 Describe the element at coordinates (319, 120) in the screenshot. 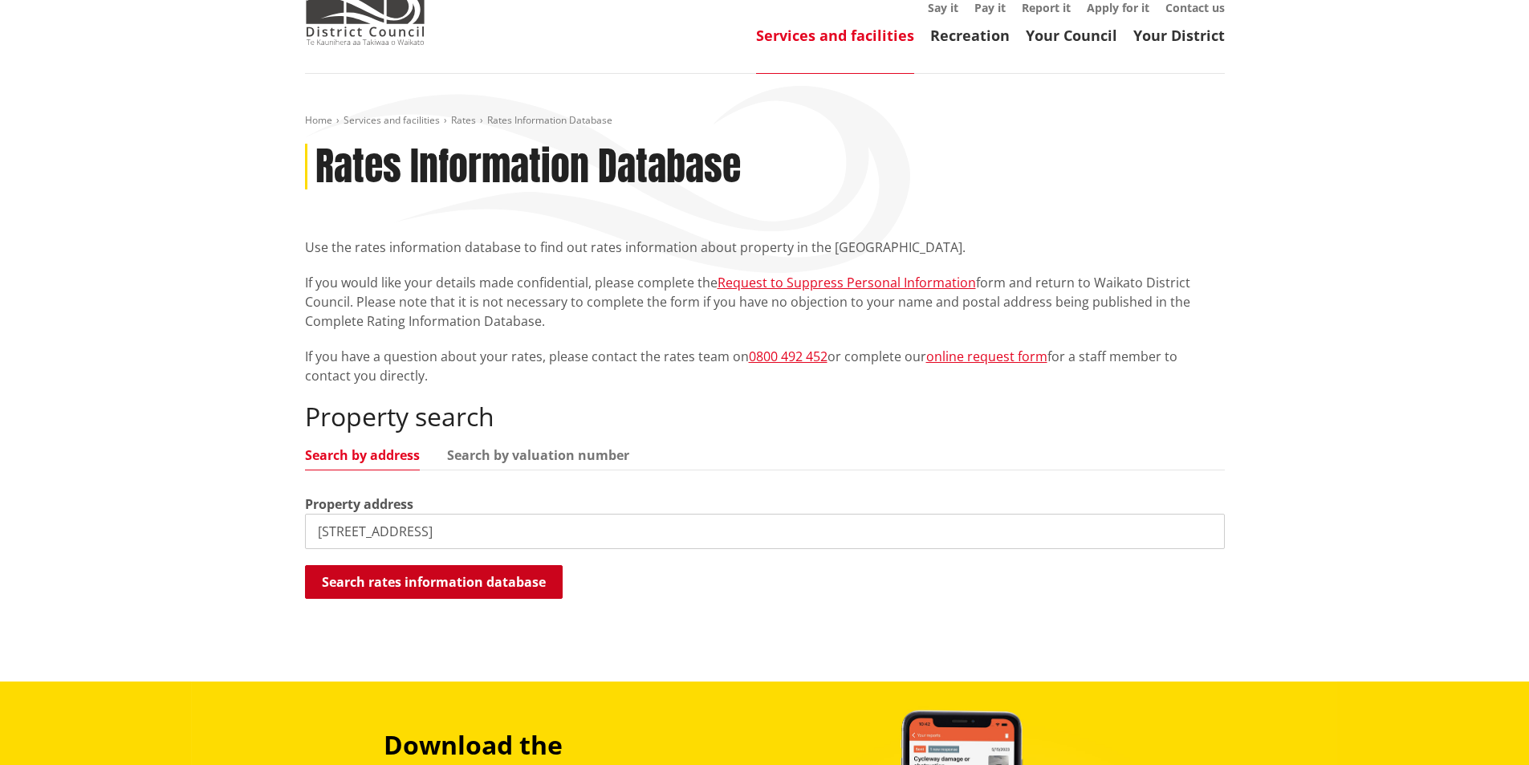

I see `a: Home` at that location.